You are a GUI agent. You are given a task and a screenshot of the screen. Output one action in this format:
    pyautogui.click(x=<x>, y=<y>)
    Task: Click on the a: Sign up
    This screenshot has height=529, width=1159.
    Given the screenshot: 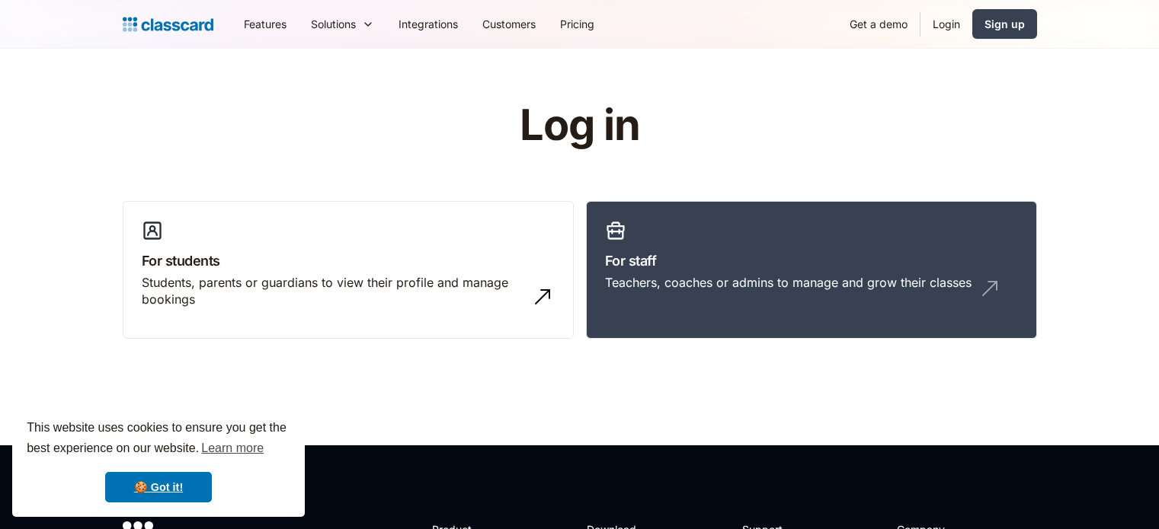 What is the action you would take?
    pyautogui.click(x=1004, y=24)
    